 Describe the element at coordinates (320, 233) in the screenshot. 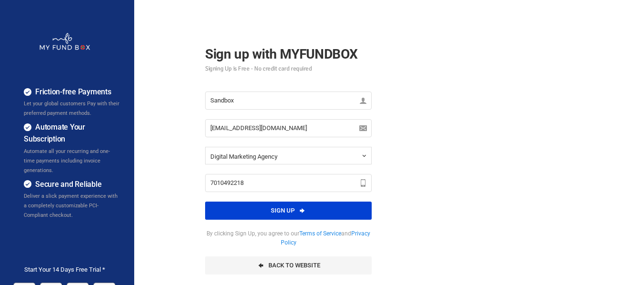

I see `a: Terms of Service` at that location.